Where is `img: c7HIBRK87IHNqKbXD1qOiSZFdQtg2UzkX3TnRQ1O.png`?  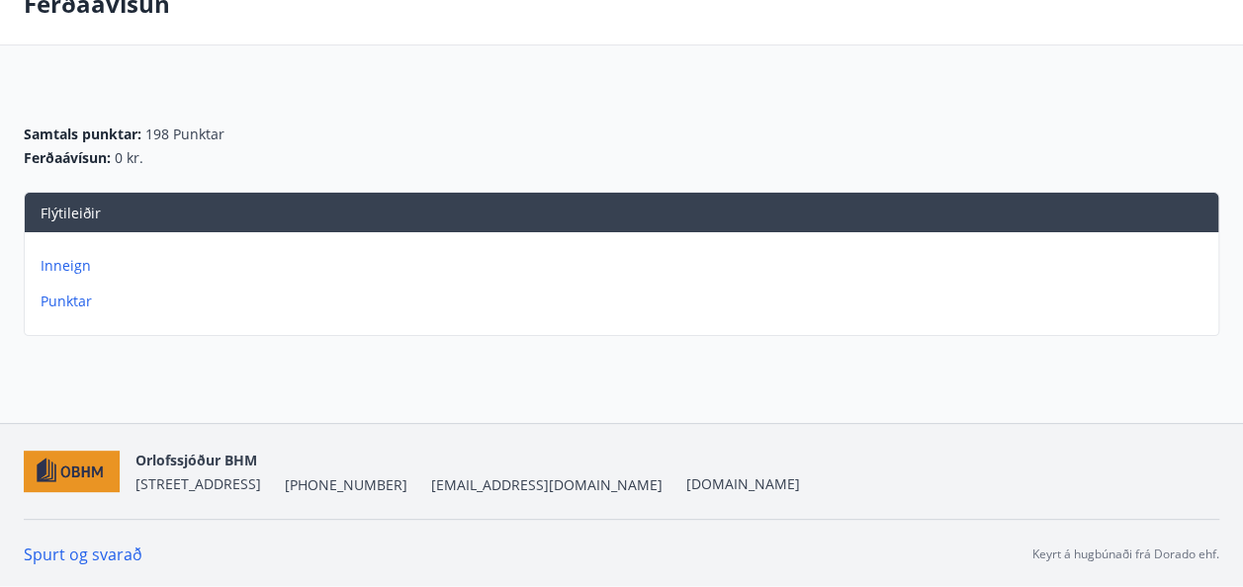 img: c7HIBRK87IHNqKbXD1qOiSZFdQtg2UzkX3TnRQ1O.png is located at coordinates (71, 472).